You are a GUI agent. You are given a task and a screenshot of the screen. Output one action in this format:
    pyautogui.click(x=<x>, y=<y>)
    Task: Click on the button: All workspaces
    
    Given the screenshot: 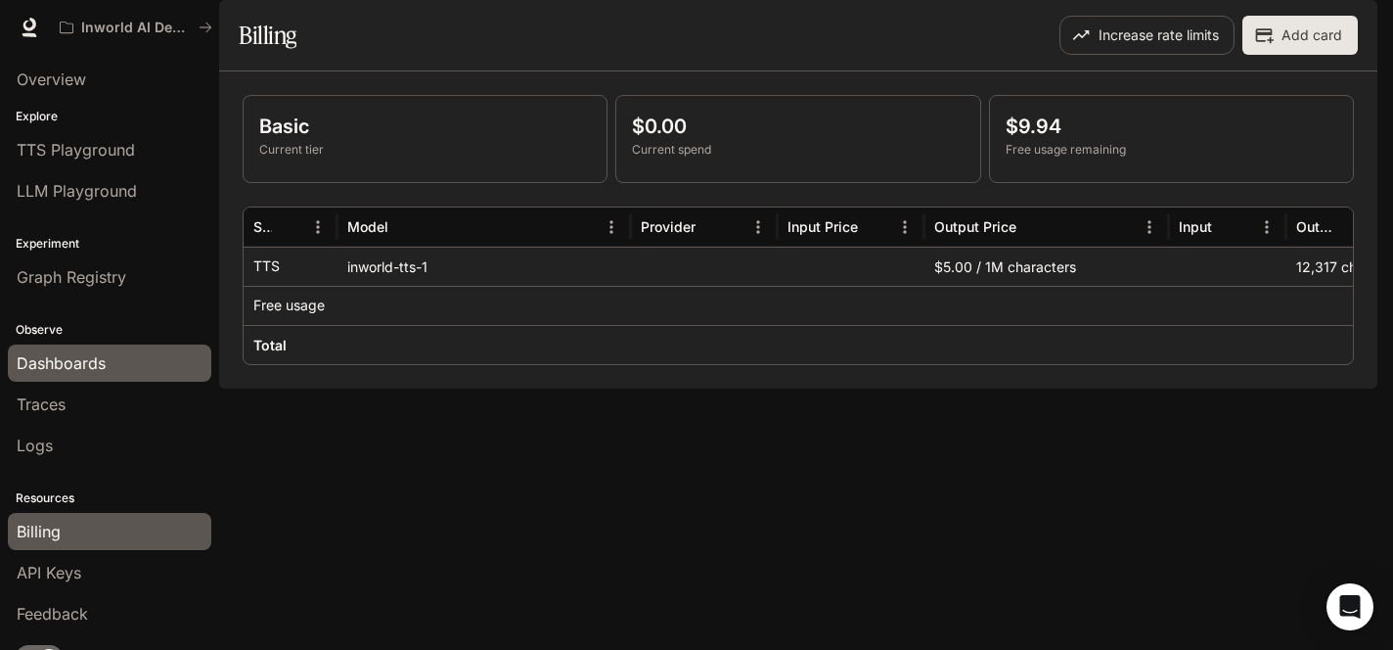 What is the action you would take?
    pyautogui.click(x=136, y=27)
    